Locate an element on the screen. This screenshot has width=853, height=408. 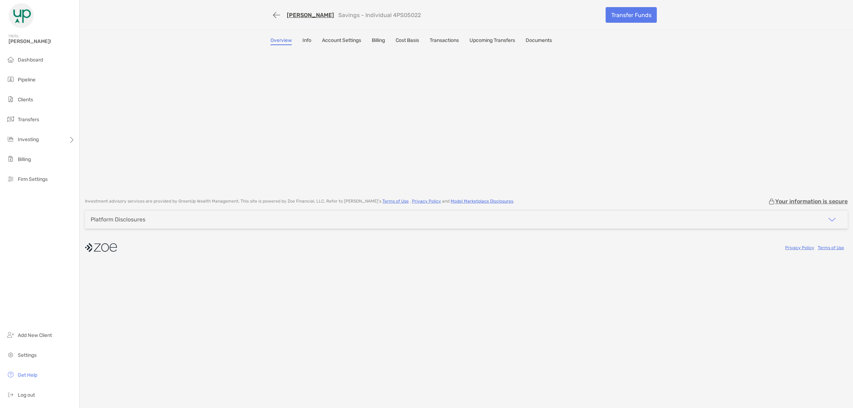
img: transfers icon is located at coordinates (11, 119).